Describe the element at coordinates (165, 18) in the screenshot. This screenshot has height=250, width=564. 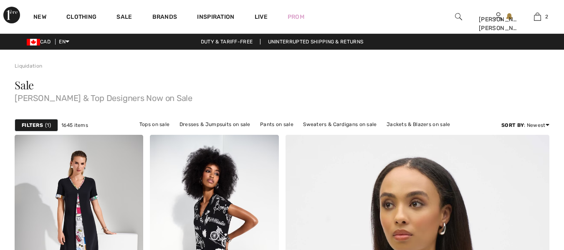
I see `a: Brands` at that location.